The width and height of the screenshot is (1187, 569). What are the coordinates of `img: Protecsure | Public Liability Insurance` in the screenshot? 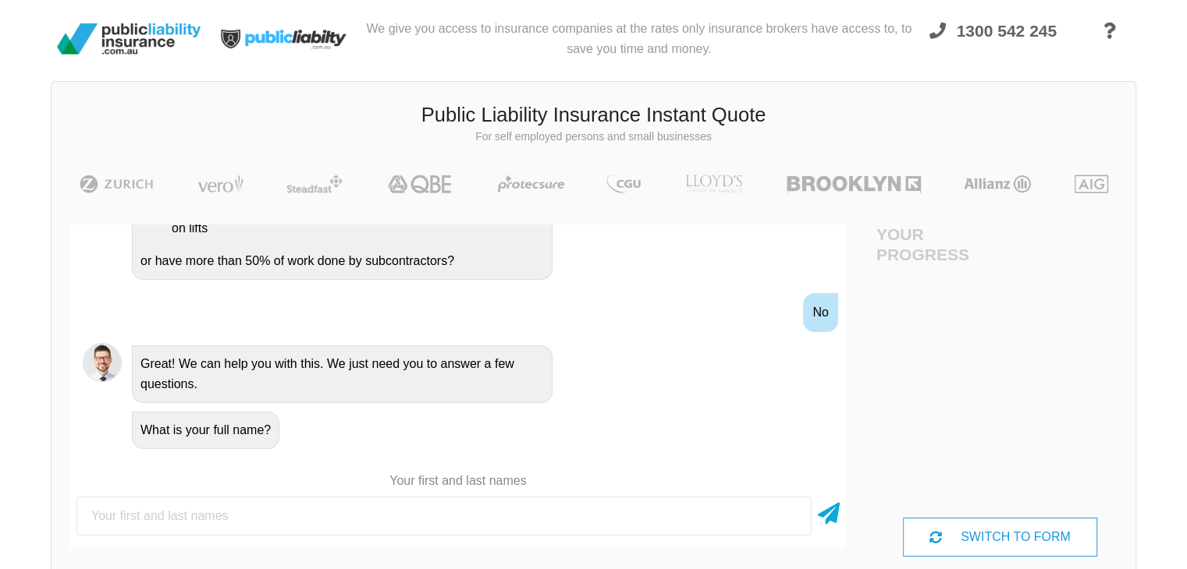 It's located at (530, 184).